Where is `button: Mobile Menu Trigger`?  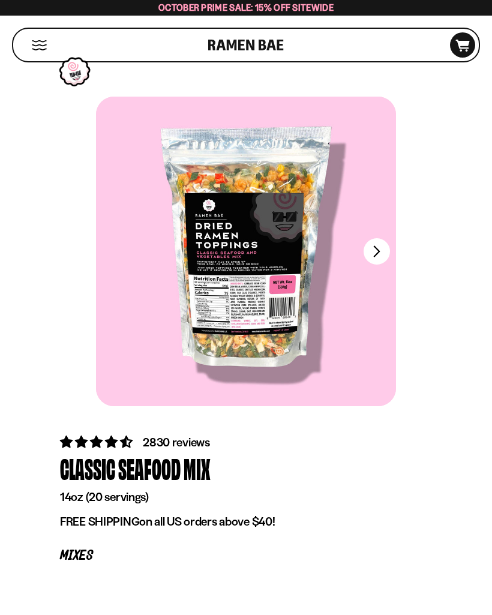
button: Mobile Menu Trigger is located at coordinates (39, 45).